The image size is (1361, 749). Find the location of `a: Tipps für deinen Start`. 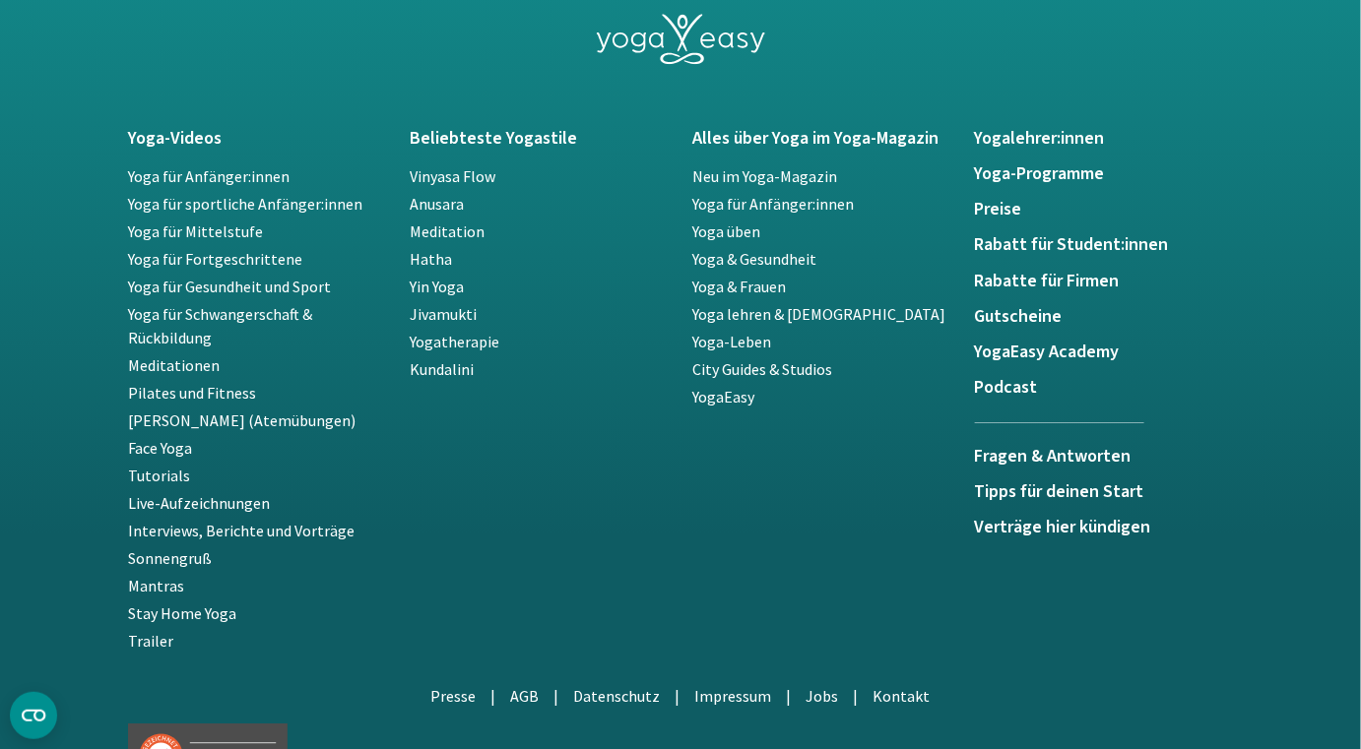

a: Tipps für deinen Start is located at coordinates (1104, 492).